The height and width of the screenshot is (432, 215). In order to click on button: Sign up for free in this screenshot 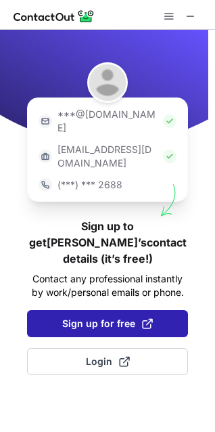, I will do `click(108, 324)`.